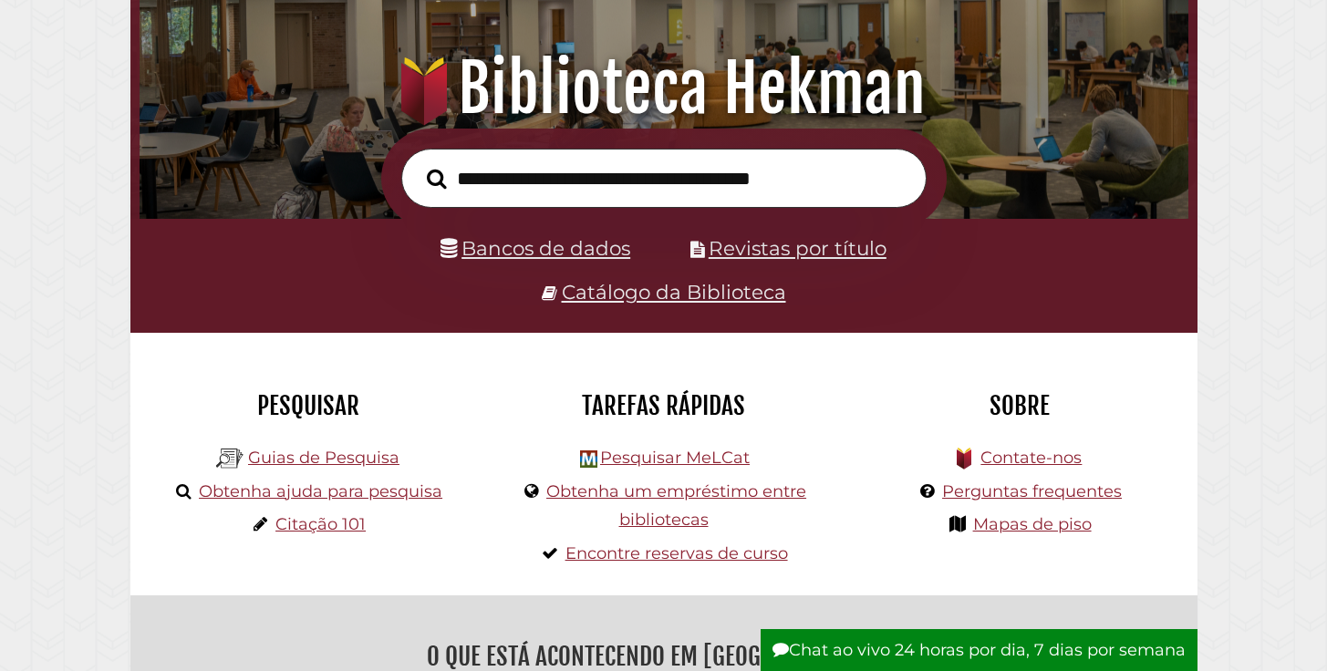  Describe the element at coordinates (675, 458) in the screenshot. I see `a: Pesquisar MeLCat` at that location.